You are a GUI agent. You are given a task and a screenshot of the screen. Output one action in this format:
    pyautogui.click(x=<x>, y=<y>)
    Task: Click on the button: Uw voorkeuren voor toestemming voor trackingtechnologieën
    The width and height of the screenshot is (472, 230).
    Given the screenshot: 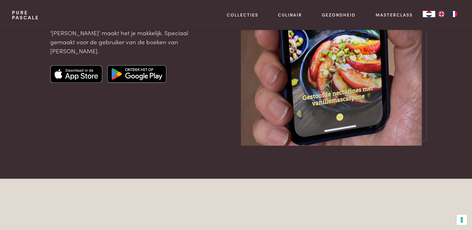 What is the action you would take?
    pyautogui.click(x=462, y=220)
    